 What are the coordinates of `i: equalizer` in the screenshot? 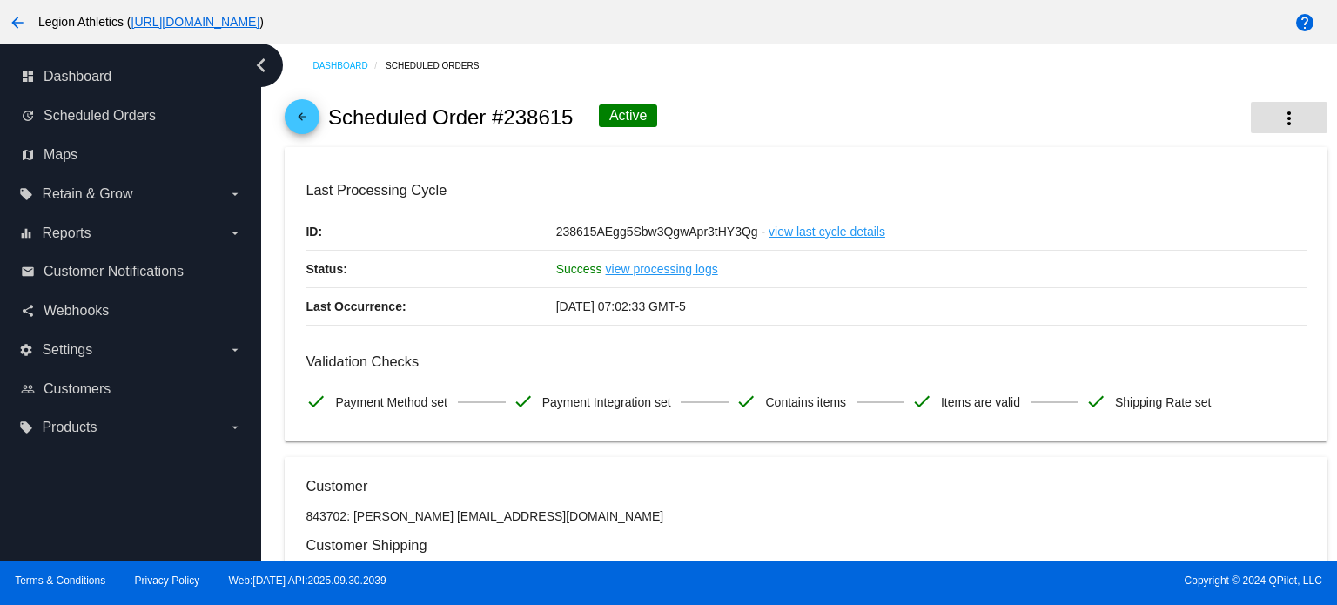 It's located at (26, 233).